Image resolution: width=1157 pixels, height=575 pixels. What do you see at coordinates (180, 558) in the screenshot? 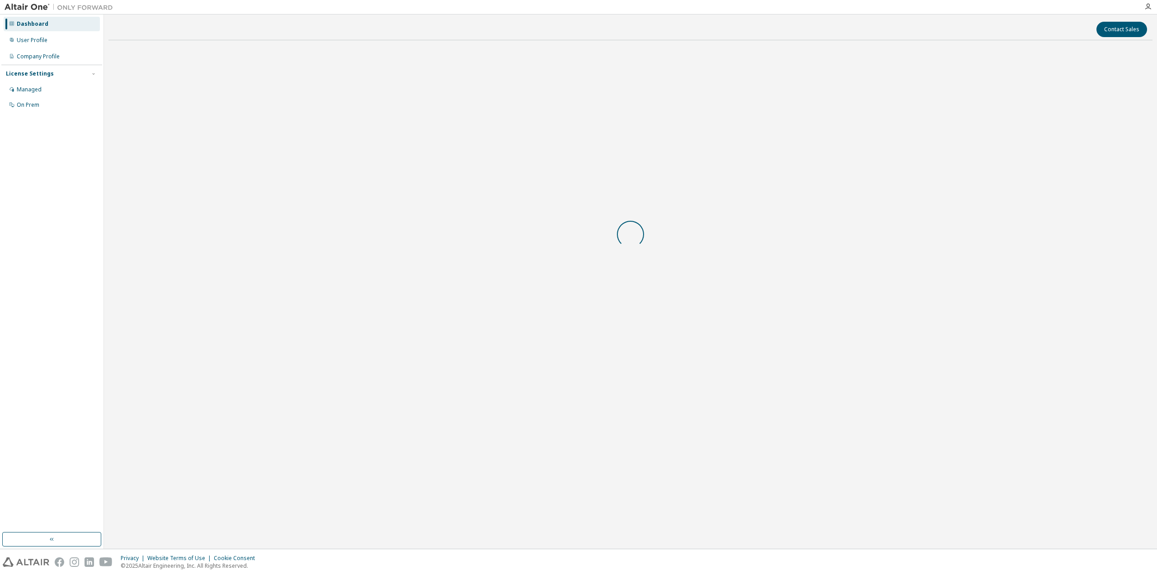
I see `div: Website Terms of Use` at bounding box center [180, 558].